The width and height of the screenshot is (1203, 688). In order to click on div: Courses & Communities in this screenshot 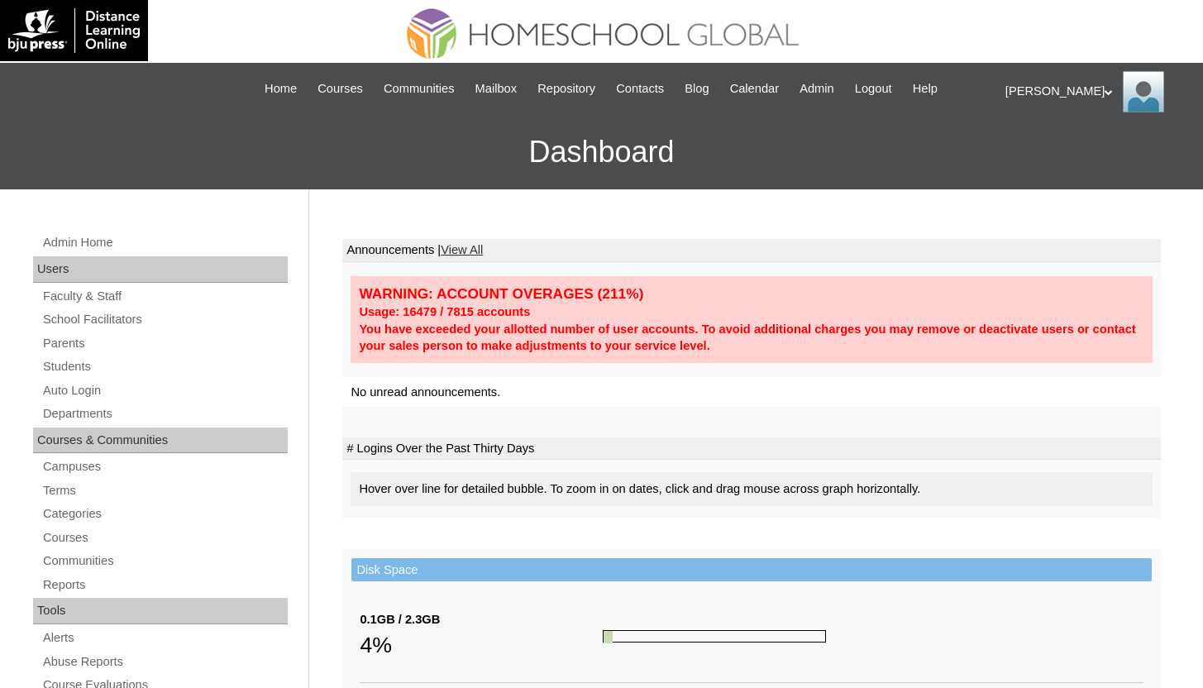, I will do `click(160, 441)`.